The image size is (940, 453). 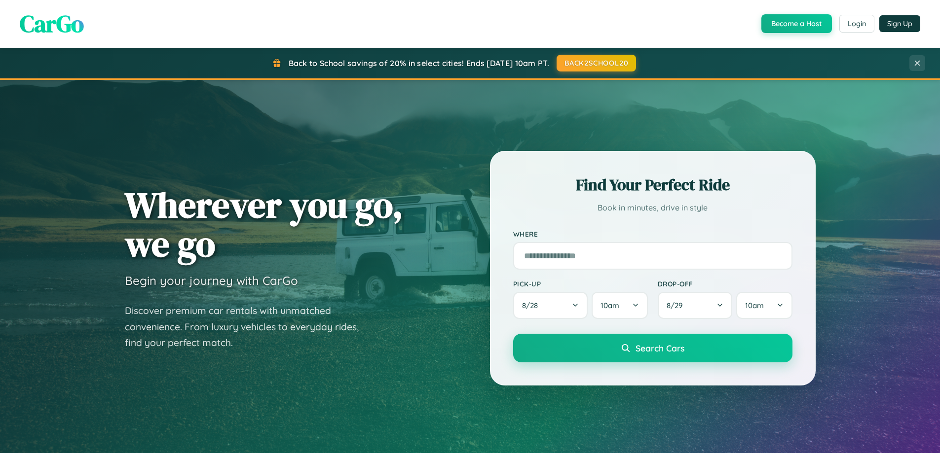 I want to click on h3: Begin your journey with CarGo, so click(x=211, y=281).